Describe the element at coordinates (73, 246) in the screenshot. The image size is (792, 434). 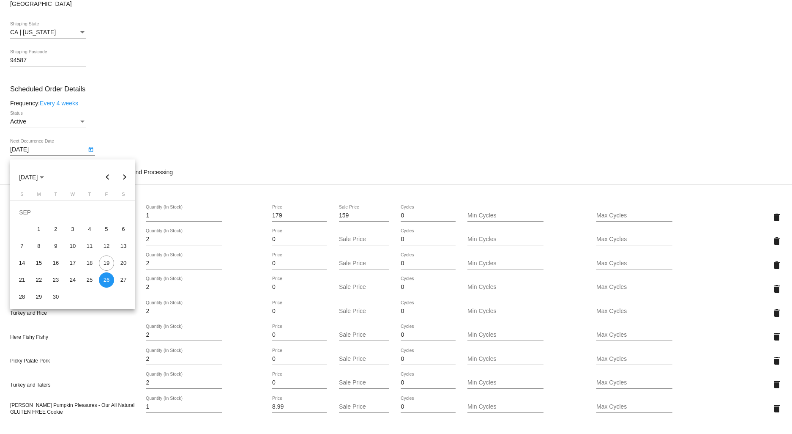
I see `div: 10` at that location.